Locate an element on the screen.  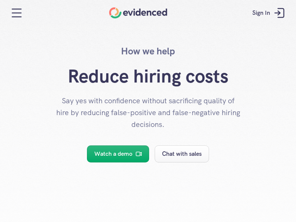
h1: Reduce hiring costs is located at coordinates (148, 76).